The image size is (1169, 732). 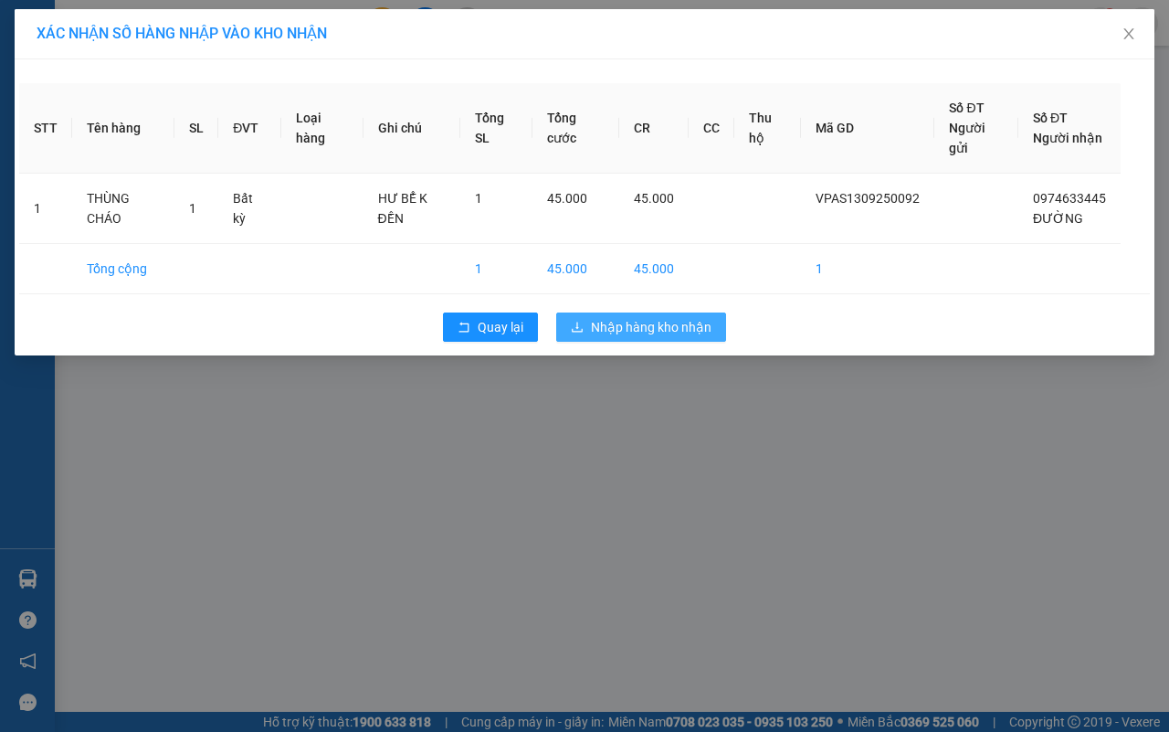 What do you see at coordinates (496, 128) in the screenshot?
I see `th: Tổng SL` at bounding box center [496, 128].